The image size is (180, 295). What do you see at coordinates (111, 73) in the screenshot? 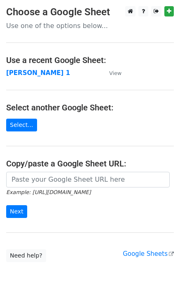
I see `a: View` at bounding box center [111, 73].